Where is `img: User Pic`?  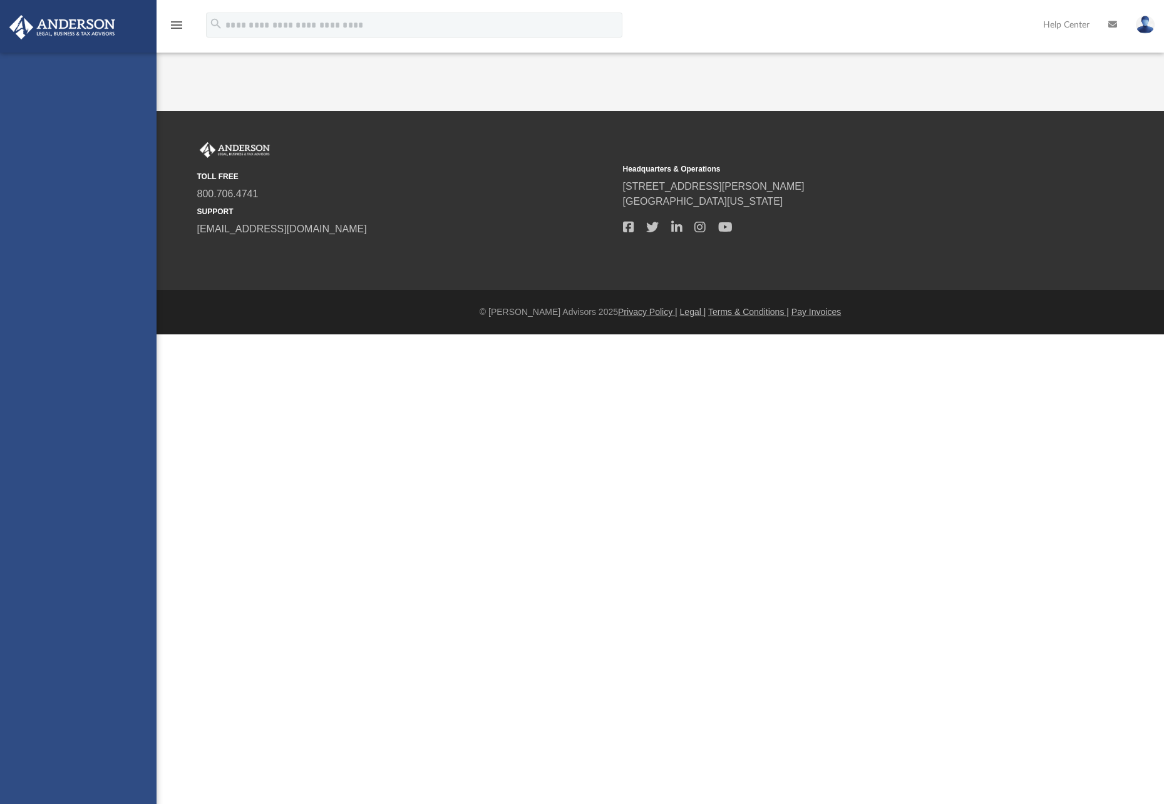 img: User Pic is located at coordinates (1145, 24).